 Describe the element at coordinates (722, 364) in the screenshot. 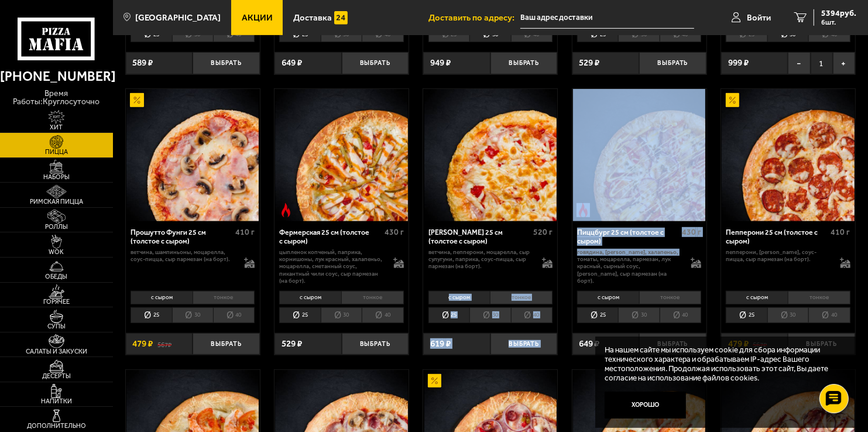

I see `p: На нашем сайте мы используем cookie для сбора информации технического характера и обрабатываем IP...` at that location.